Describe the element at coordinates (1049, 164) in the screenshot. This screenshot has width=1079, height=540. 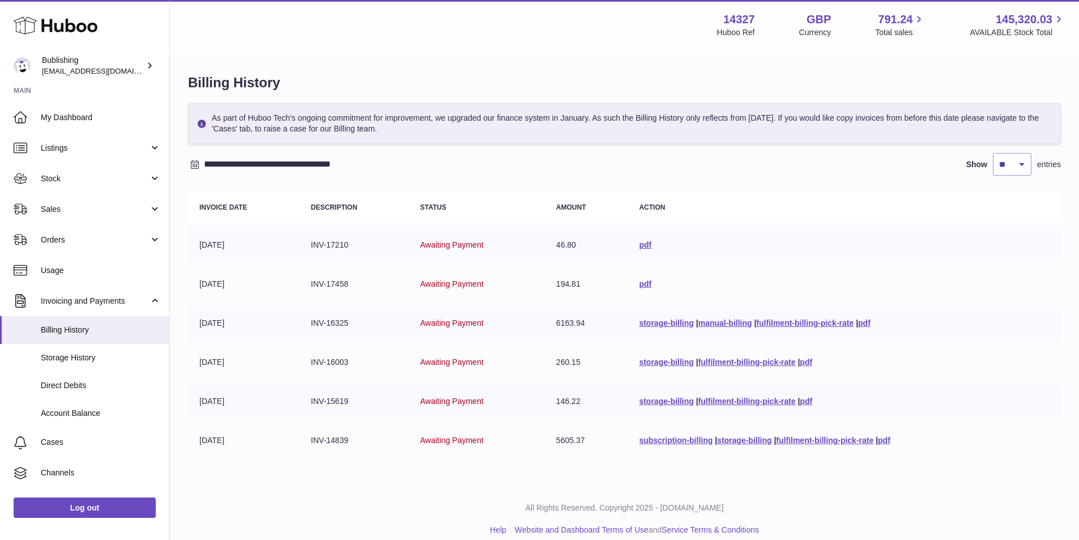
I see `span: entries` at that location.